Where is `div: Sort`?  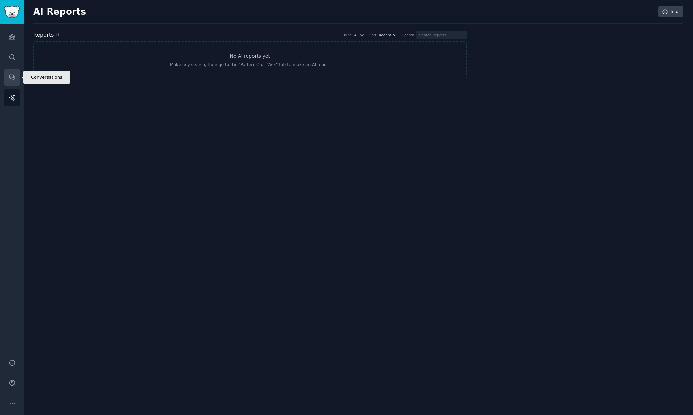 div: Sort is located at coordinates (373, 35).